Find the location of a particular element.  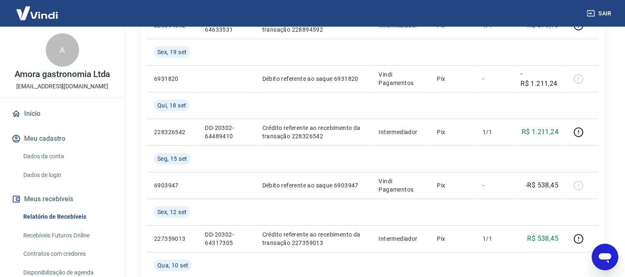

a: Início is located at coordinates (62, 114).